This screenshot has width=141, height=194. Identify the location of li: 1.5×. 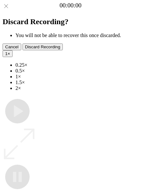
(77, 83).